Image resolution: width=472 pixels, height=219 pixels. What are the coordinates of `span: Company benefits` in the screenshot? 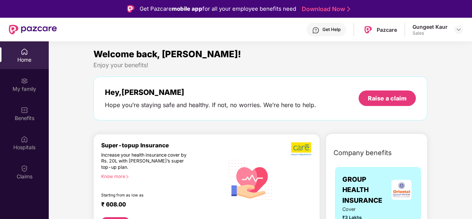 It's located at (363, 153).